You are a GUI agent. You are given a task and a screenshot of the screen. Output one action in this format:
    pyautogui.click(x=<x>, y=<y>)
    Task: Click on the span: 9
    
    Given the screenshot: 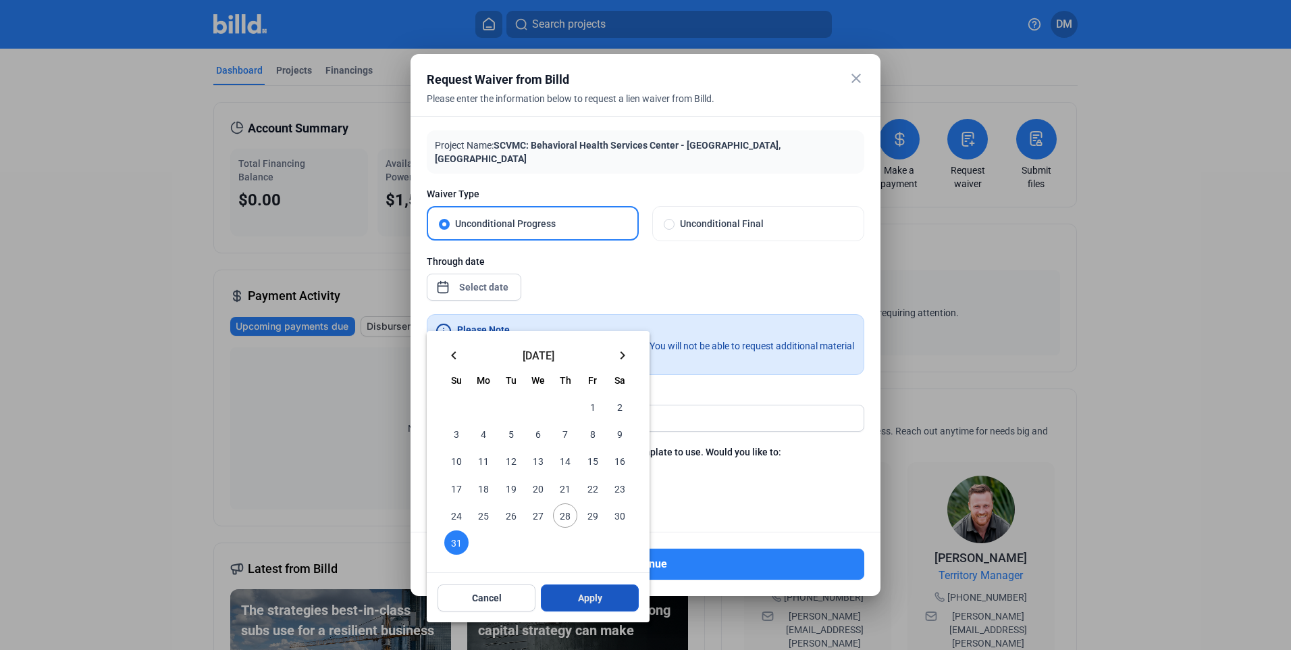 What is the action you would take?
    pyautogui.click(x=620, y=434)
    